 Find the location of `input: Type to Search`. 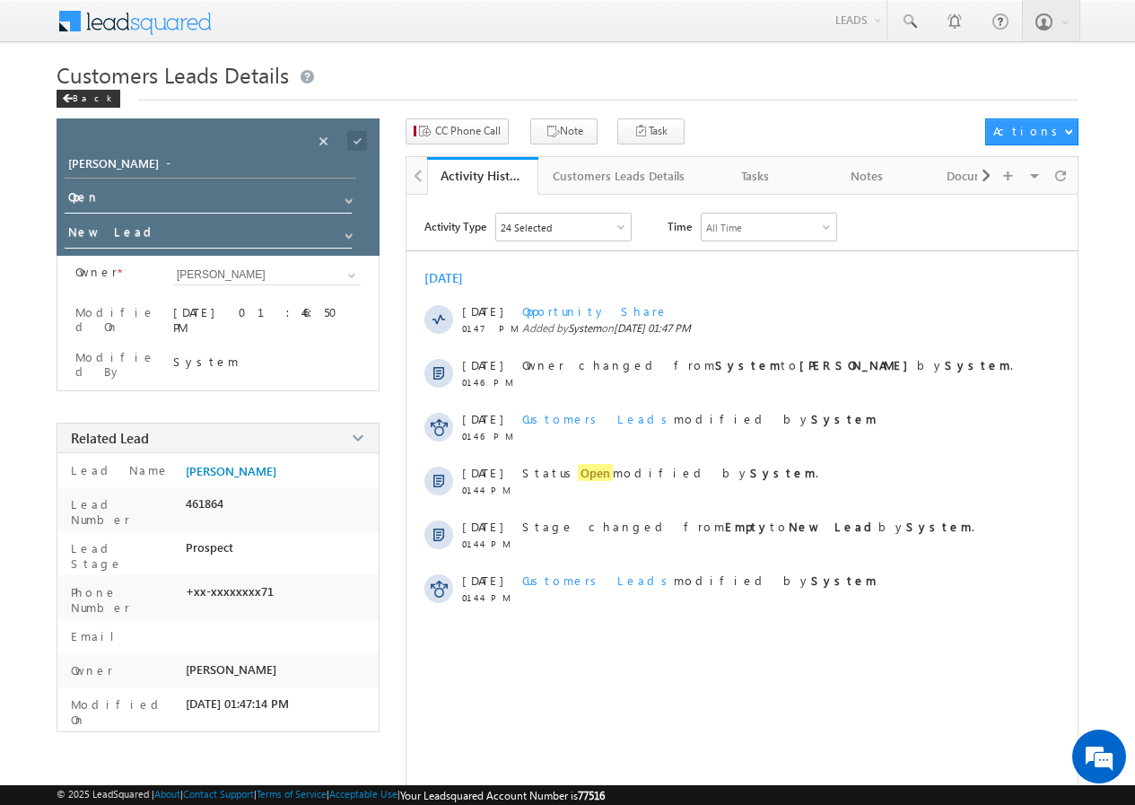

input: Type to Search is located at coordinates (266, 275).